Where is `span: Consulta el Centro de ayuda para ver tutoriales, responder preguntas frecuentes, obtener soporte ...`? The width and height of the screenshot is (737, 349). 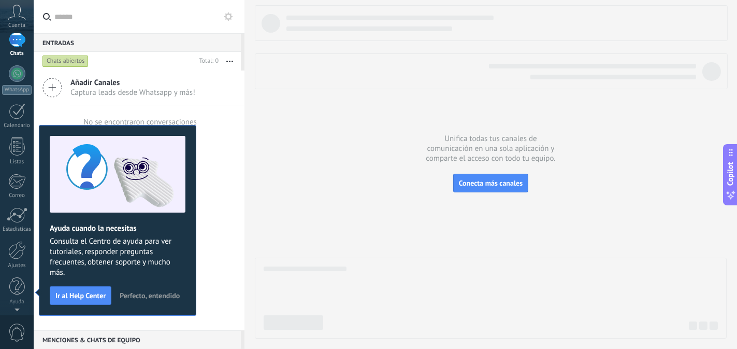
span: Consulta el Centro de ayuda para ver tutoriales, responder preguntas frecuentes, obtener soporte ... is located at coordinates (118, 257).